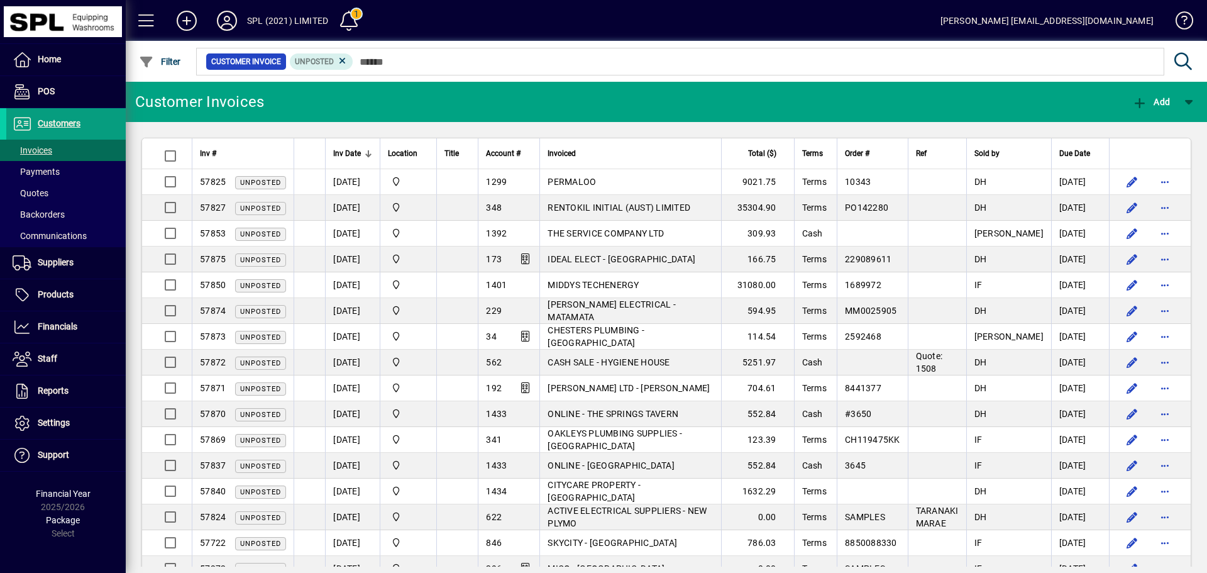  I want to click on span: Add, so click(1151, 102).